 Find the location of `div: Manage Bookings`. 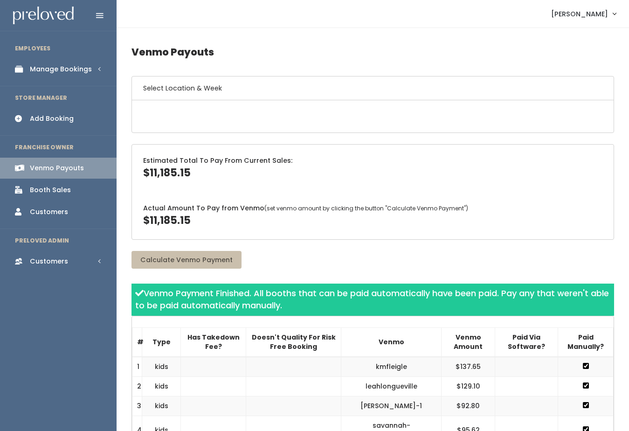

div: Manage Bookings is located at coordinates (61, 69).